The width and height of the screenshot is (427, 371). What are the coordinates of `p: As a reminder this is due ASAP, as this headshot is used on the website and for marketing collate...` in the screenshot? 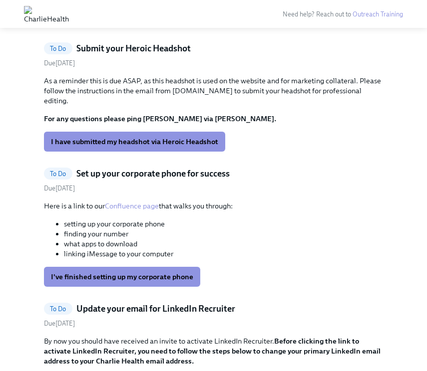 It's located at (214, 91).